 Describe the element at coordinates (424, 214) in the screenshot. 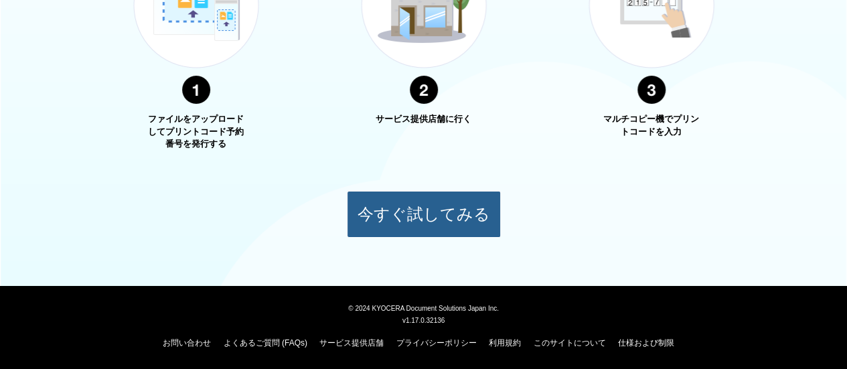

I see `button: 今すぐ試してみる` at that location.